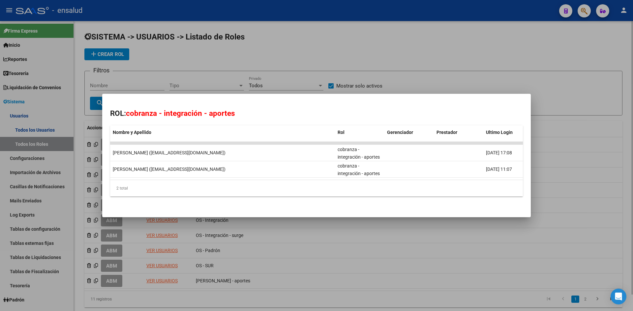 This screenshot has height=311, width=633. What do you see at coordinates (316, 114) in the screenshot?
I see `h2: ROL:` at bounding box center [316, 114].